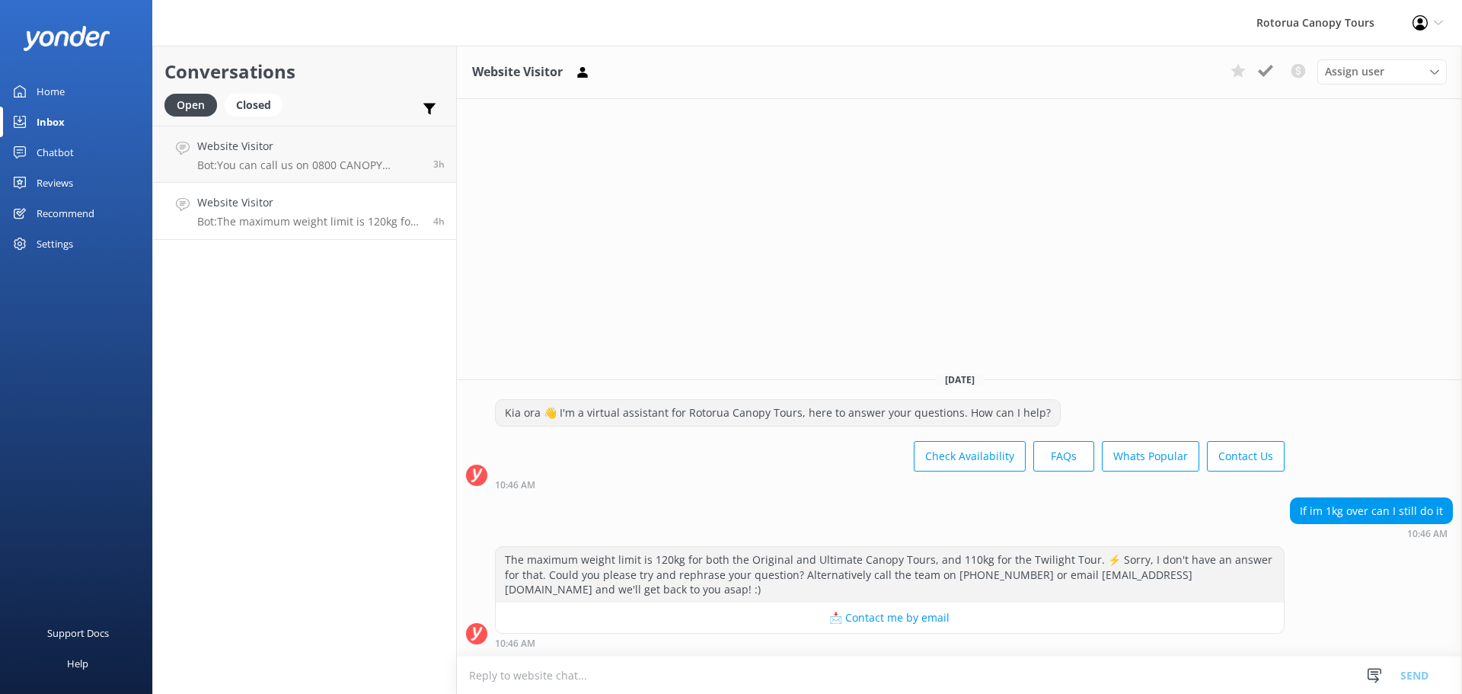  Describe the element at coordinates (78, 663) in the screenshot. I see `div: Help` at that location.